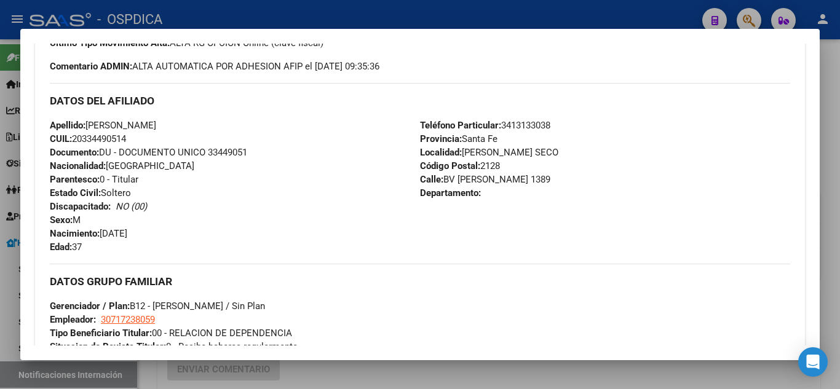 The height and width of the screenshot is (389, 840). I want to click on strong: Discapacitado:, so click(80, 207).